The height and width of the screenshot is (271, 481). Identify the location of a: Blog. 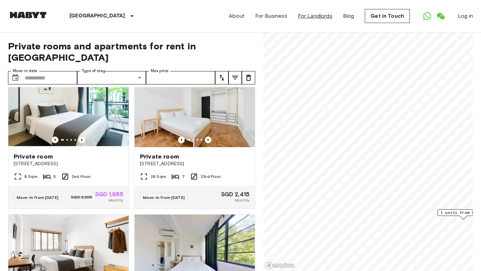
(349, 16).